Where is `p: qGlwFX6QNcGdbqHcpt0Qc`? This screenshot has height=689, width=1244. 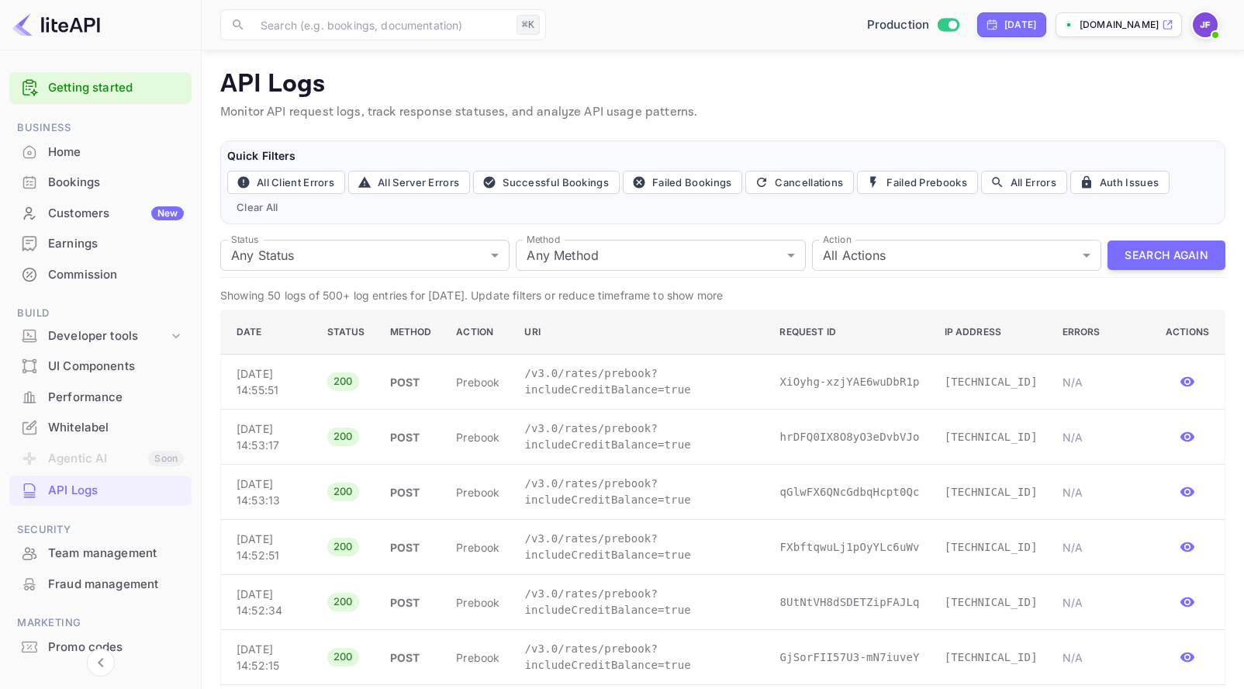
p: qGlwFX6QNcGdbqHcpt0Qc is located at coordinates (849, 492).